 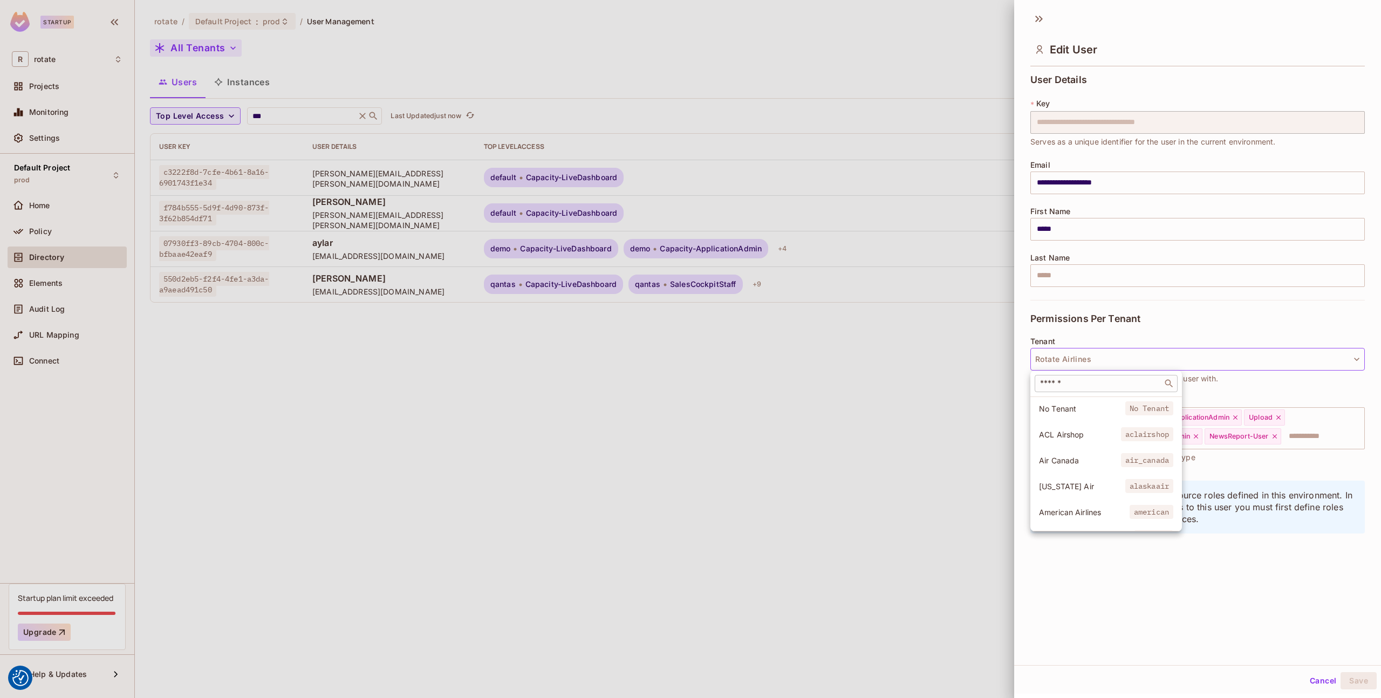 I want to click on span: ACL Airshop, so click(x=1080, y=434).